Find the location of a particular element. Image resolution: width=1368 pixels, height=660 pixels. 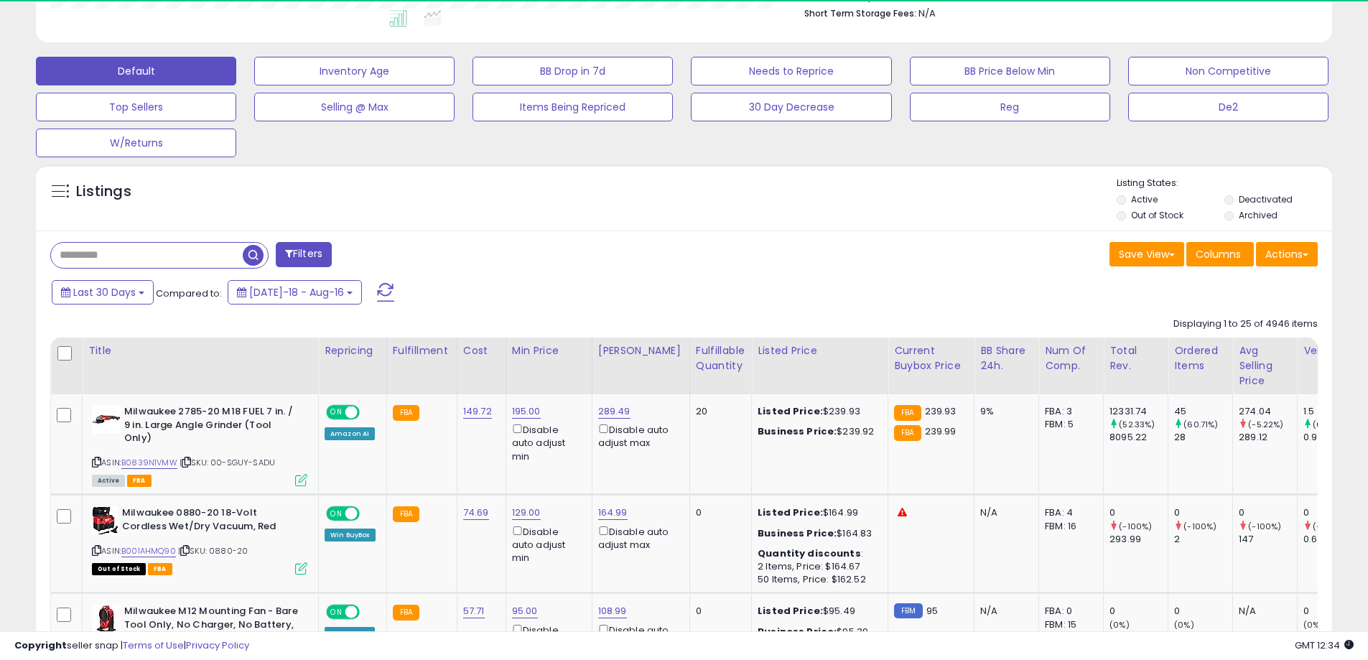

button: Actions is located at coordinates (1287, 254).